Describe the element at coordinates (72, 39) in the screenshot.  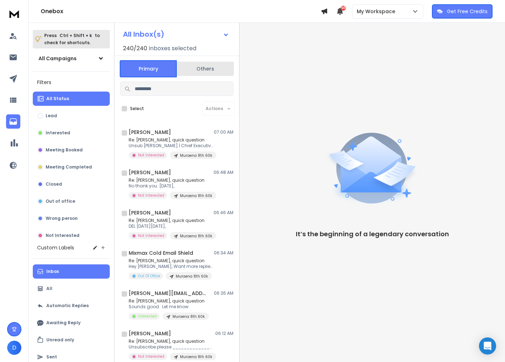
I see `p: Press to check for shortcuts.` at that location.